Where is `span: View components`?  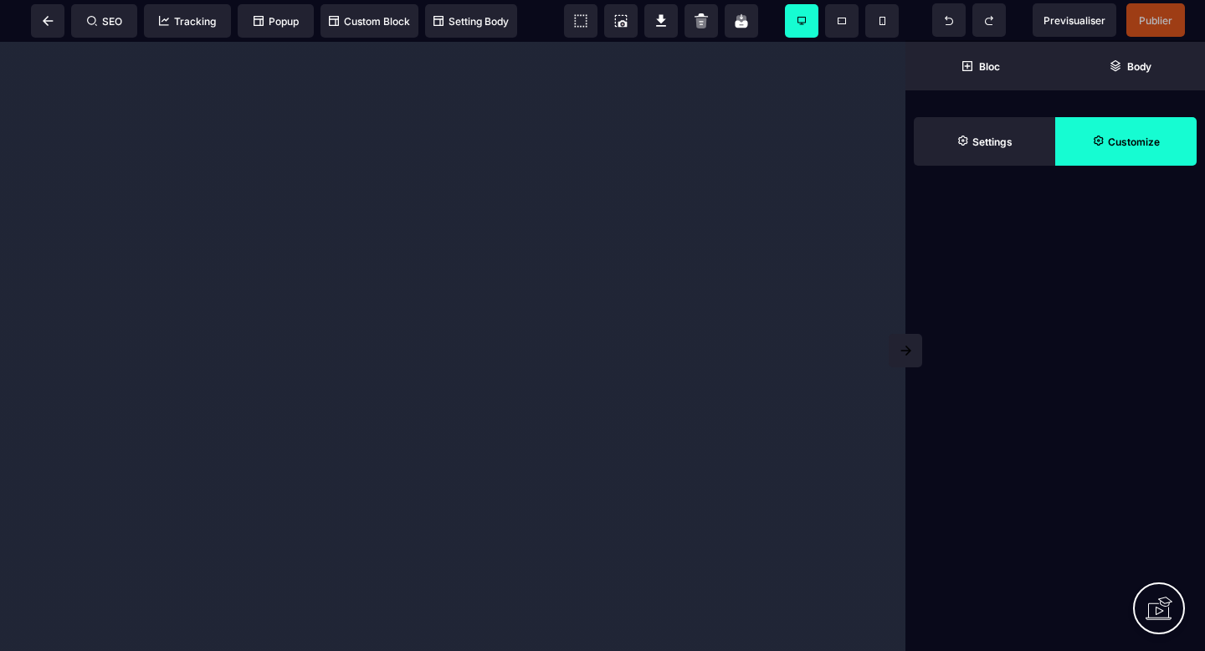
span: View components is located at coordinates (581, 21).